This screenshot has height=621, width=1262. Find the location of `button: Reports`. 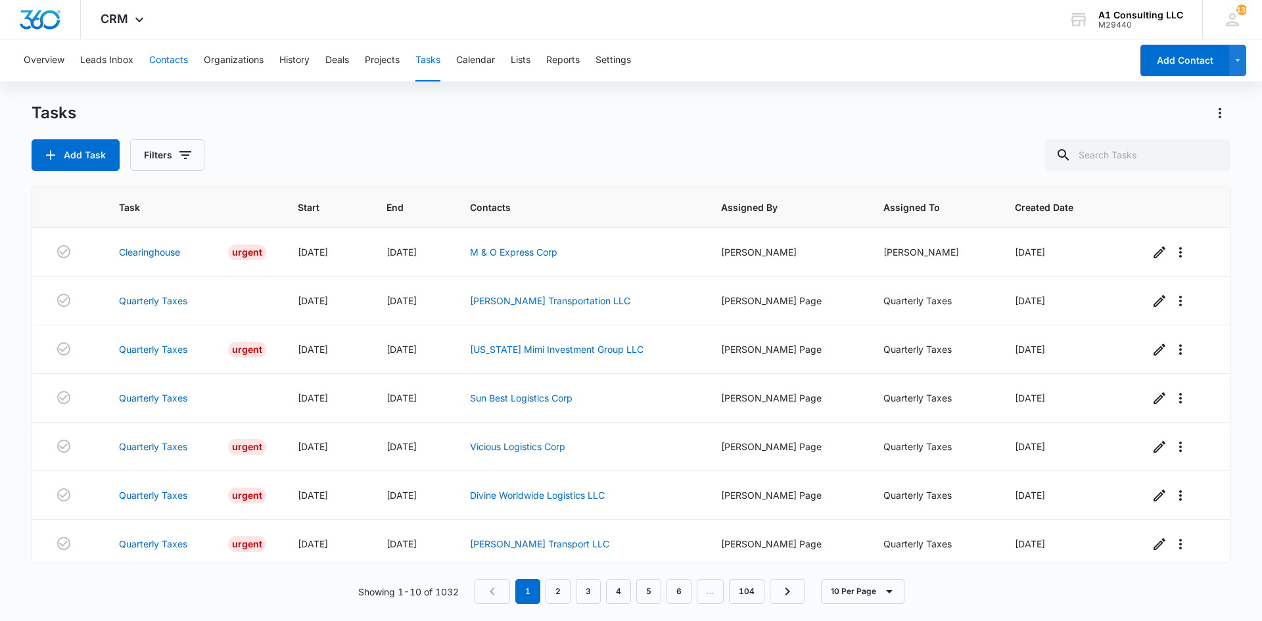

button: Reports is located at coordinates (563, 60).